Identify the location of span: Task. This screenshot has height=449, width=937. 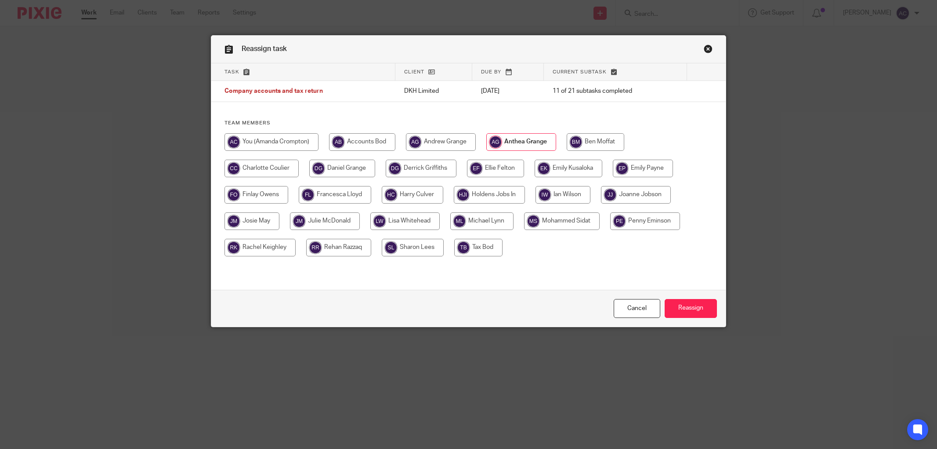
(232, 72).